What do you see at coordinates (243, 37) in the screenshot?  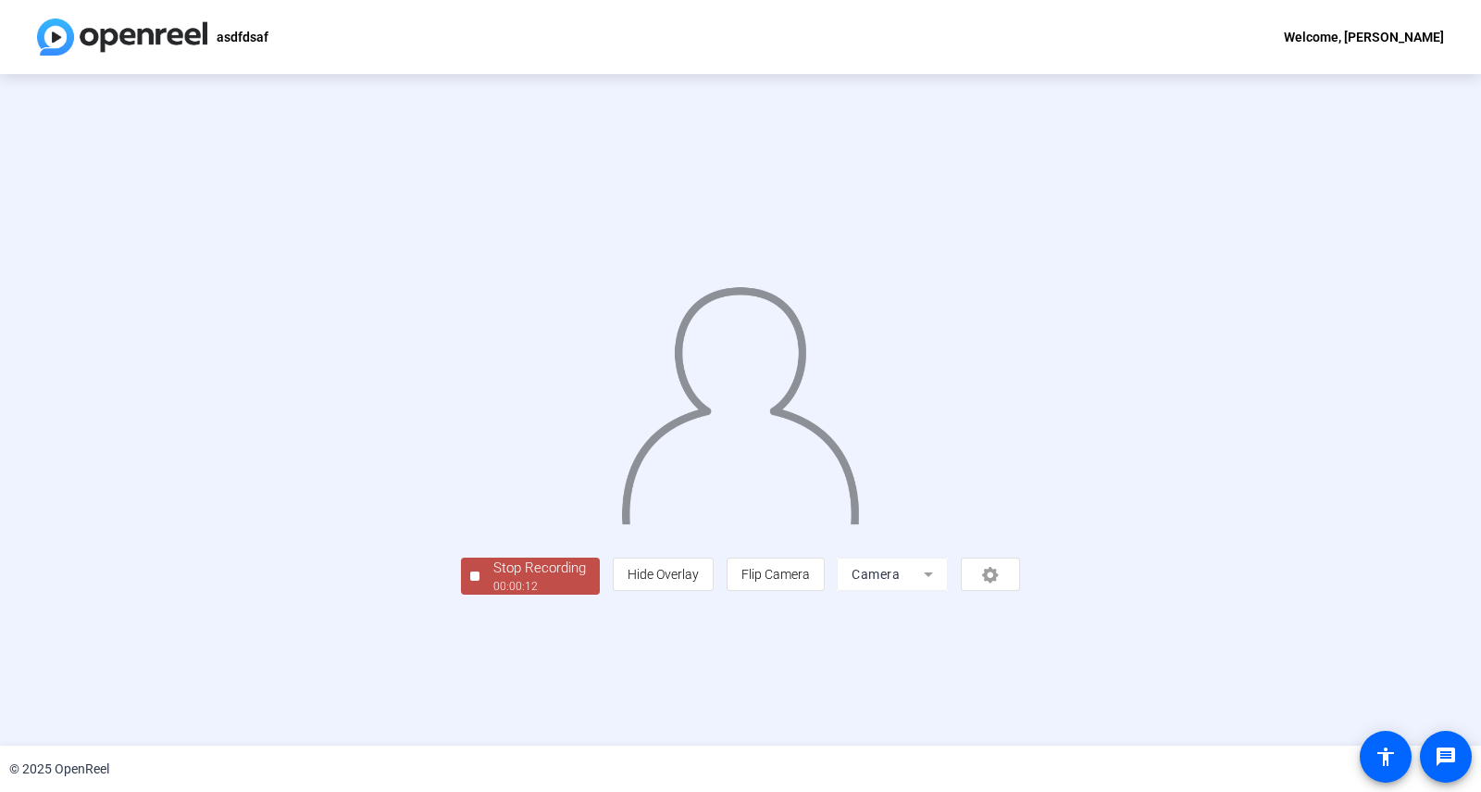 I see `p: asdfdsaf` at bounding box center [243, 37].